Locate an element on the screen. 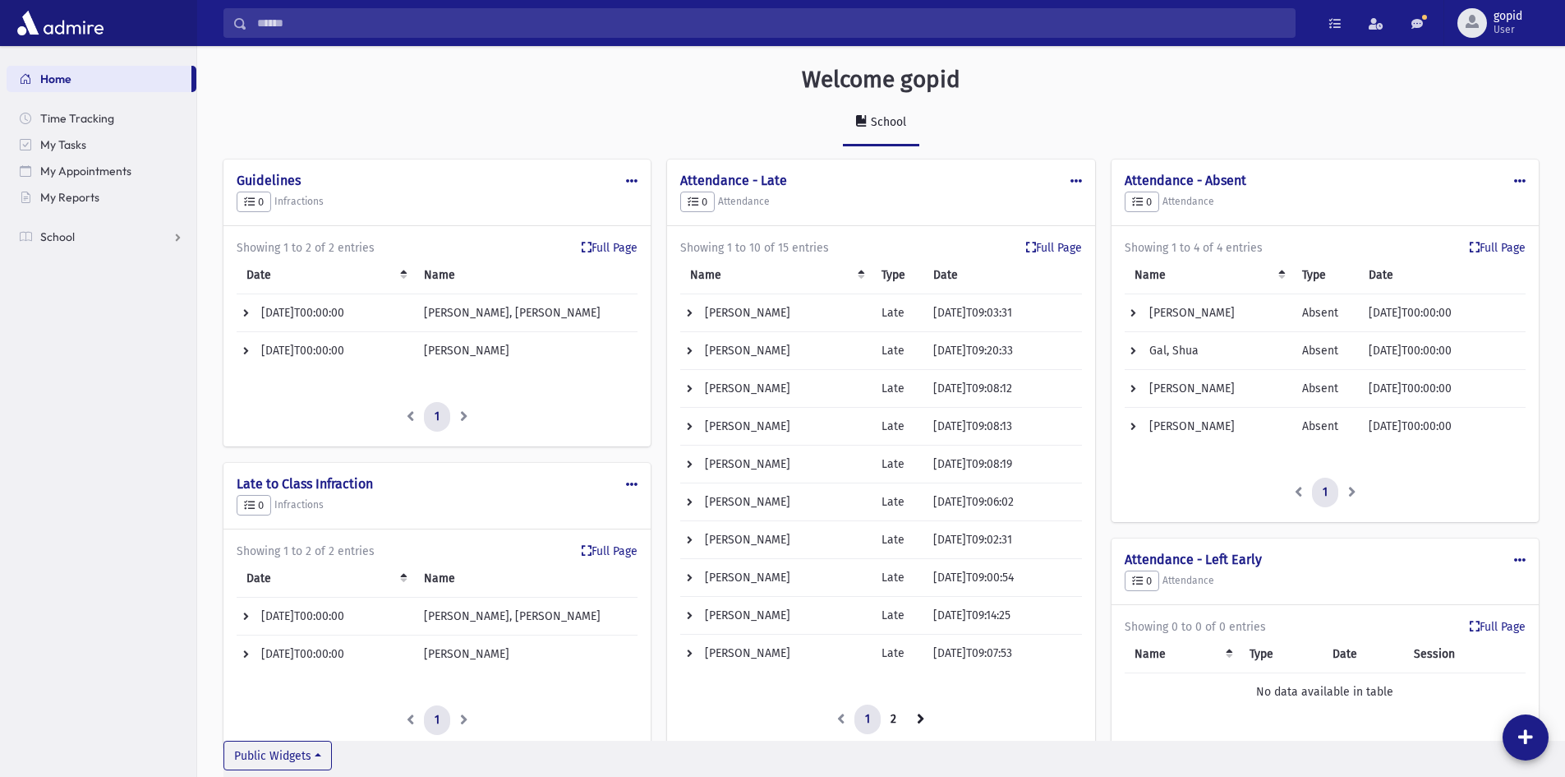 Image resolution: width=1565 pixels, height=777 pixels. div: Showing 1 to 4 of 4 entries is located at coordinates (1325, 247).